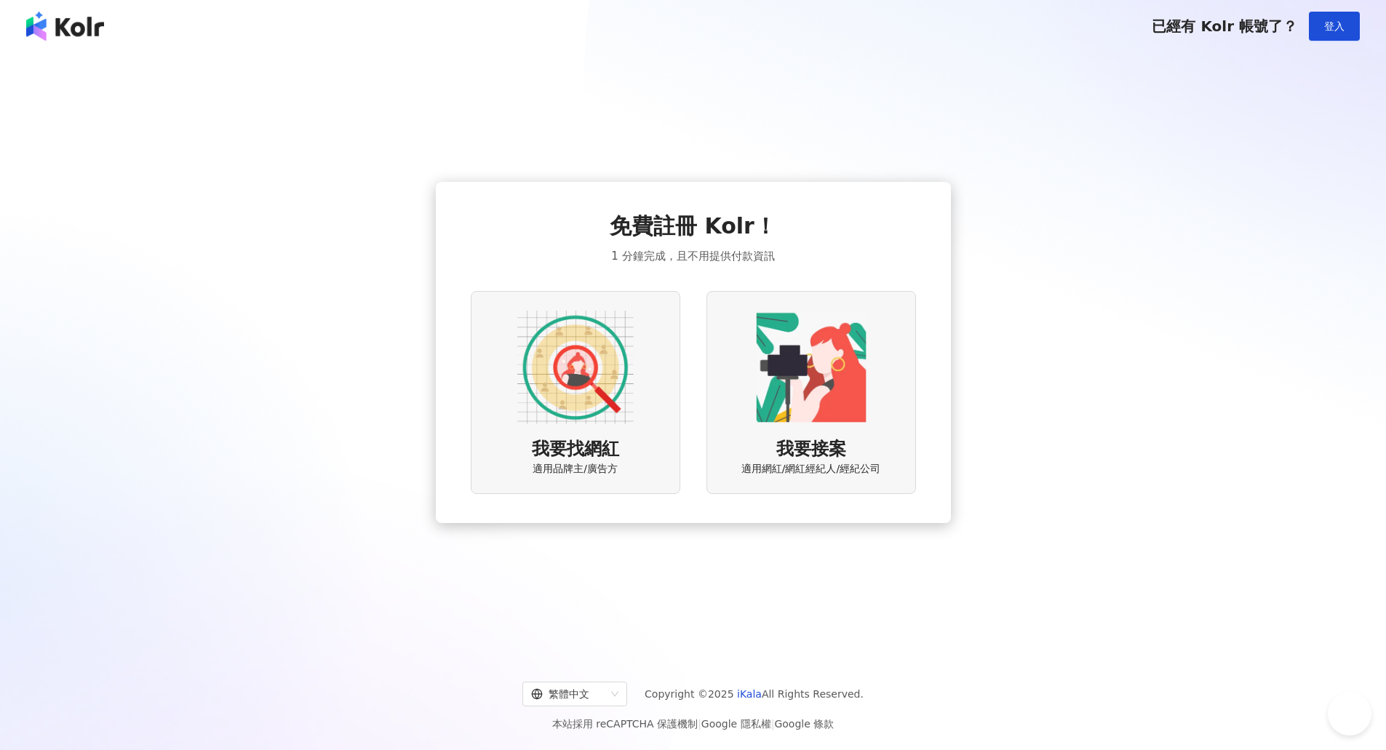 This screenshot has width=1386, height=750. Describe the element at coordinates (754, 694) in the screenshot. I see `span: Copyright © 2025 All Rights Reserved.` at that location.